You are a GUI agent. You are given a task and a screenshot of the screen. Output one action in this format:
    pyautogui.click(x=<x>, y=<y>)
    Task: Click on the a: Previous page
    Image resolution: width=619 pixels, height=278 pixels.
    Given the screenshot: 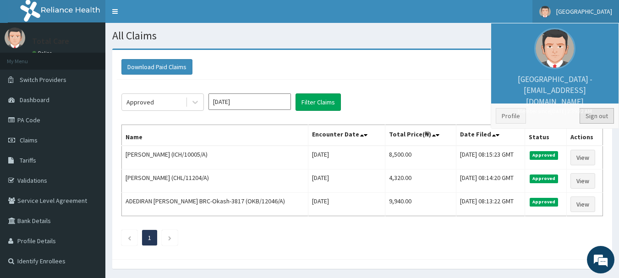 What is the action you would take?
    pyautogui.click(x=129, y=238)
    